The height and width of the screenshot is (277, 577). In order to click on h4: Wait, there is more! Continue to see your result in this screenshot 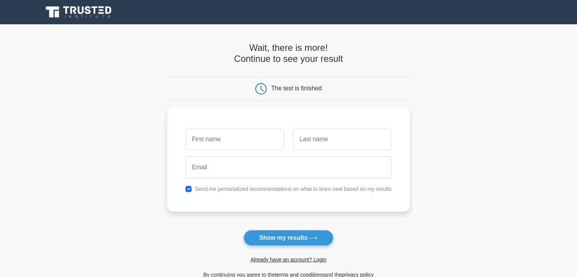, I will do `click(289, 54)`.